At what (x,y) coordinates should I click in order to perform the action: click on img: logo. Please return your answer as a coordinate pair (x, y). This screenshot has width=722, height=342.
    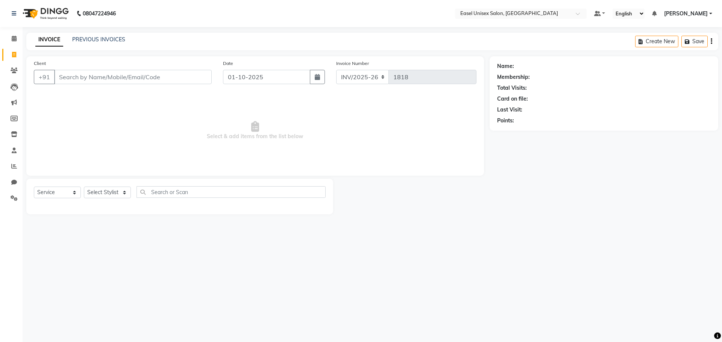
    Looking at the image, I should click on (45, 14).